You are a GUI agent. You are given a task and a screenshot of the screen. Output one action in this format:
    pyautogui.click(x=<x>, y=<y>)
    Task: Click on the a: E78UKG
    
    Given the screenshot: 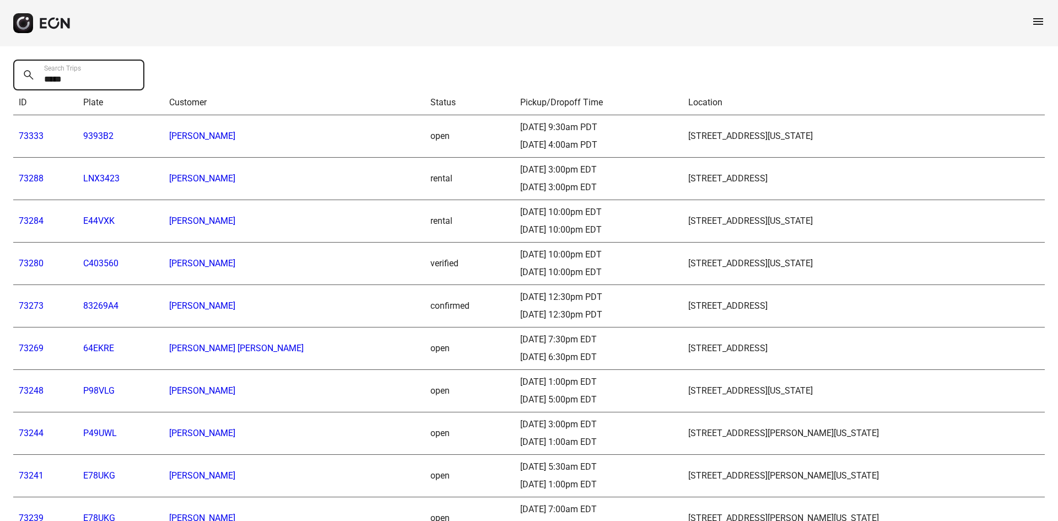 What is the action you would take?
    pyautogui.click(x=99, y=475)
    